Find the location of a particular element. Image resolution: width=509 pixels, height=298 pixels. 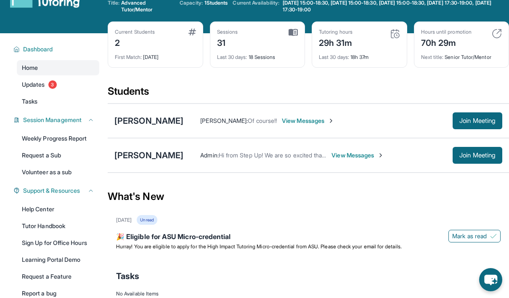

a: Request a Sub is located at coordinates (58, 155).